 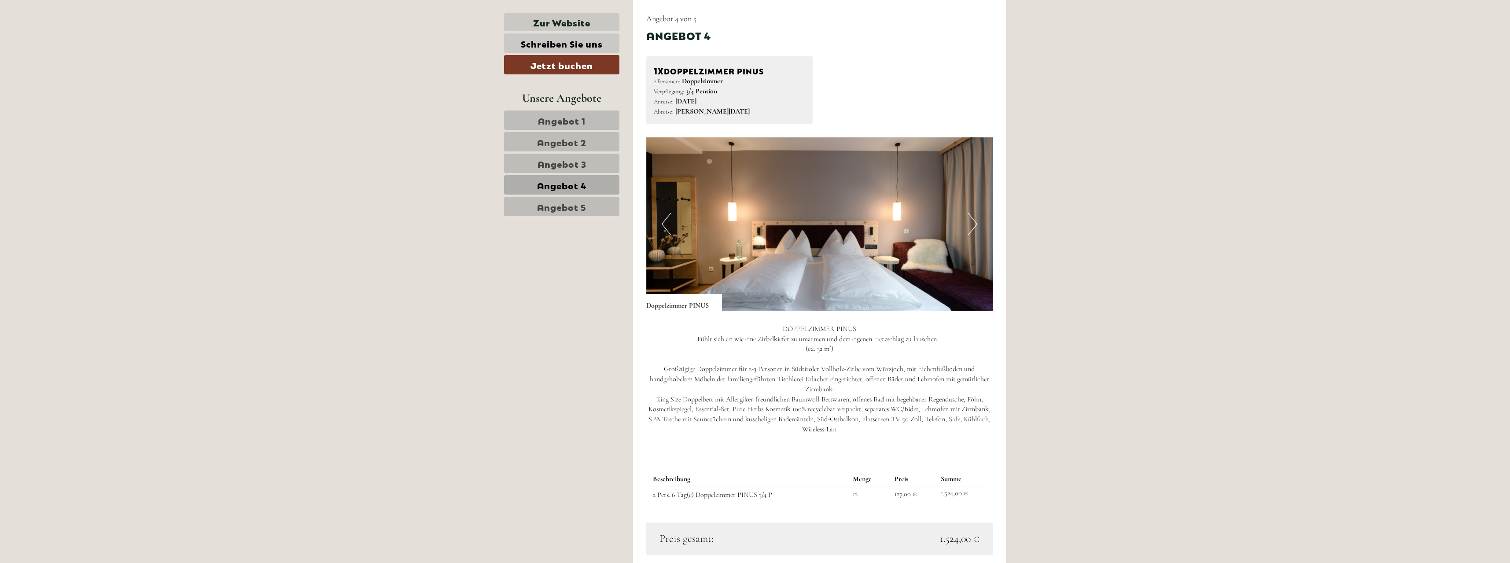 I want to click on a: Jetzt buchen, so click(x=562, y=65).